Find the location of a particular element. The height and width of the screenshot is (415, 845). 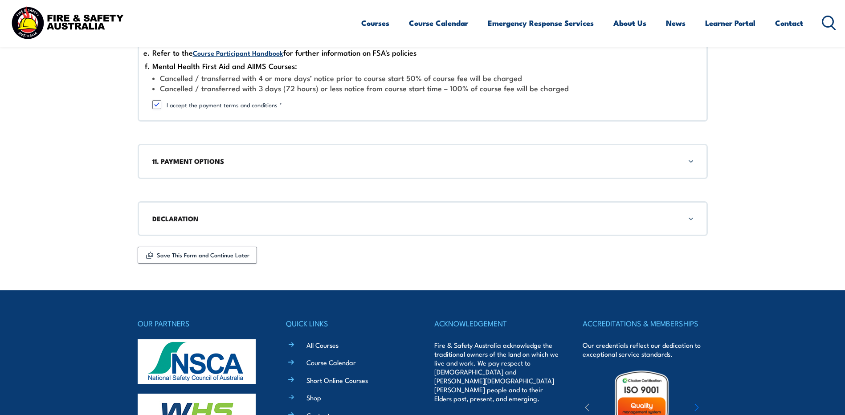

h3: 11. PAYMENT OPTIONS is located at coordinates (423, 161).